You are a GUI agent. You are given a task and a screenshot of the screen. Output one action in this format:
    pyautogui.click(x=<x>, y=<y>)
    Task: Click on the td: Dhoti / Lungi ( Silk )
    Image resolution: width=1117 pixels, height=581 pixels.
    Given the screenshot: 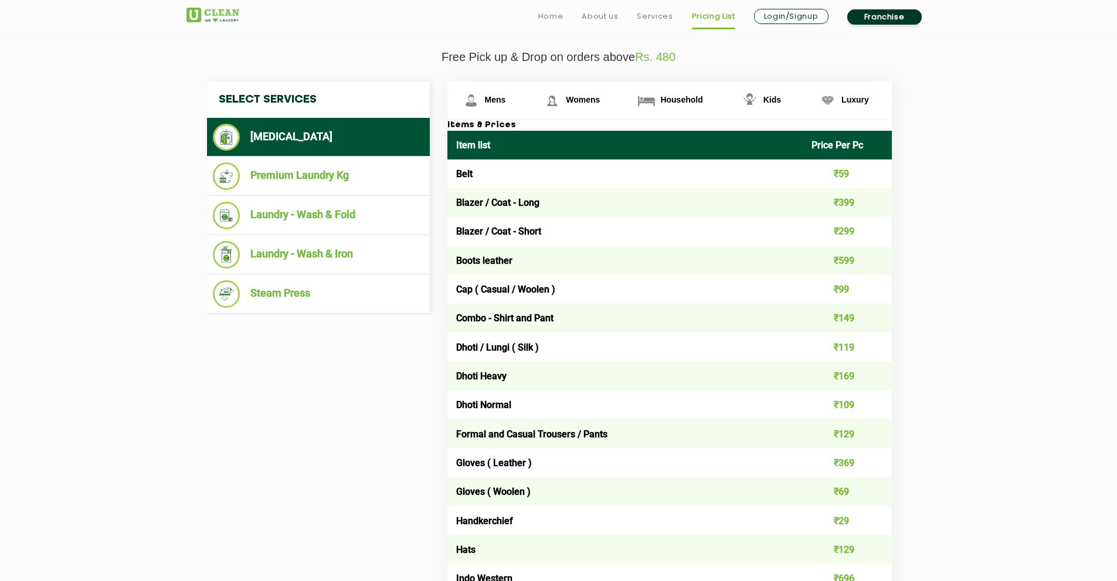 What is the action you would take?
    pyautogui.click(x=625, y=346)
    